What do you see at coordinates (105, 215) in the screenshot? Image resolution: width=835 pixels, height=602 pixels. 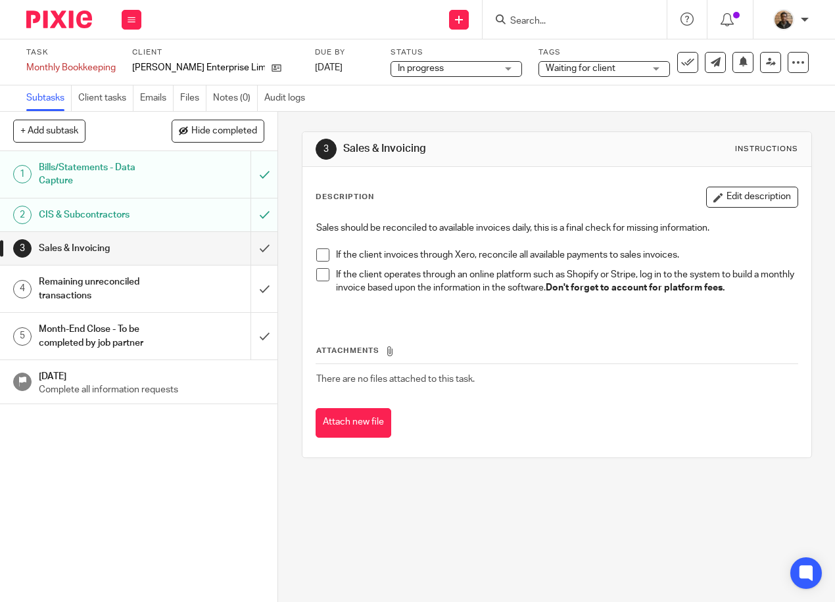 I see `h1: CIS & Subcontractors` at bounding box center [105, 215].